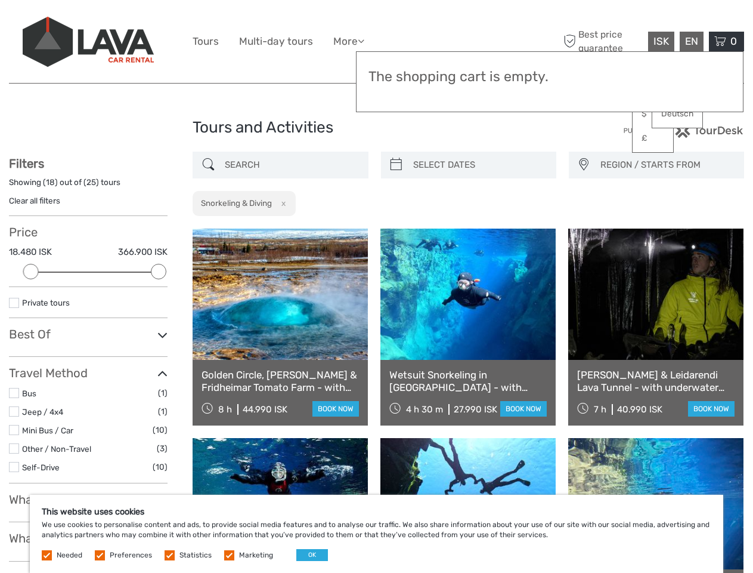  What do you see at coordinates (282, 203) in the screenshot?
I see `button: x` at bounding box center [282, 203].